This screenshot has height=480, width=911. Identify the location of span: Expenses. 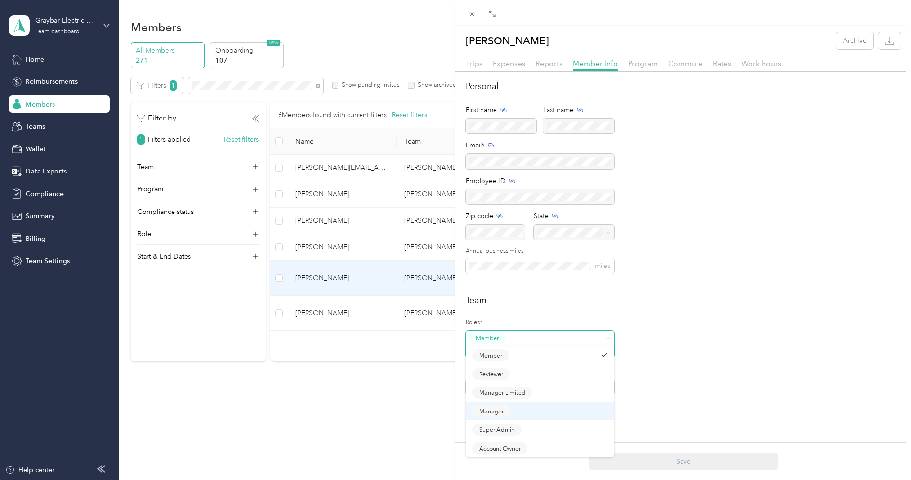
(509, 63).